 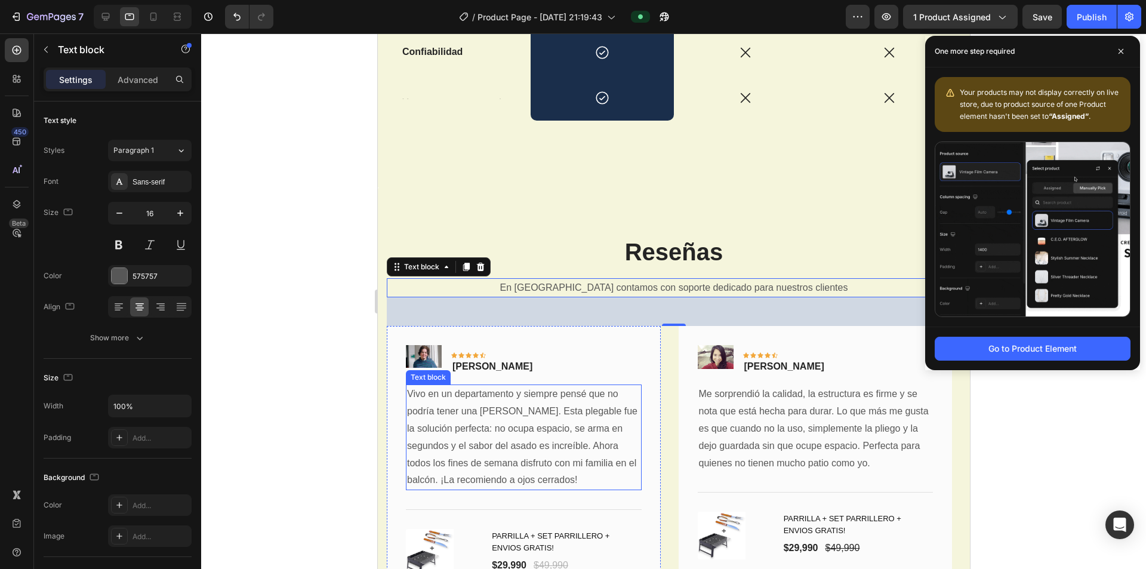 What do you see at coordinates (150, 150) in the screenshot?
I see `button: Paragraph 1` at bounding box center [150, 150].